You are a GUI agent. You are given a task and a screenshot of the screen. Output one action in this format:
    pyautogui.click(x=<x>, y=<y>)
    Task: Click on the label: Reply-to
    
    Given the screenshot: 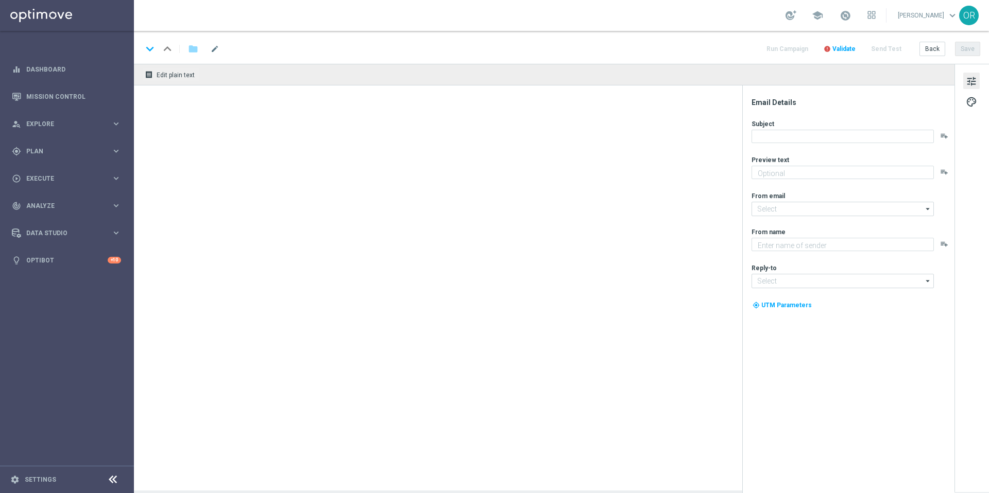 What is the action you would take?
    pyautogui.click(x=764, y=268)
    